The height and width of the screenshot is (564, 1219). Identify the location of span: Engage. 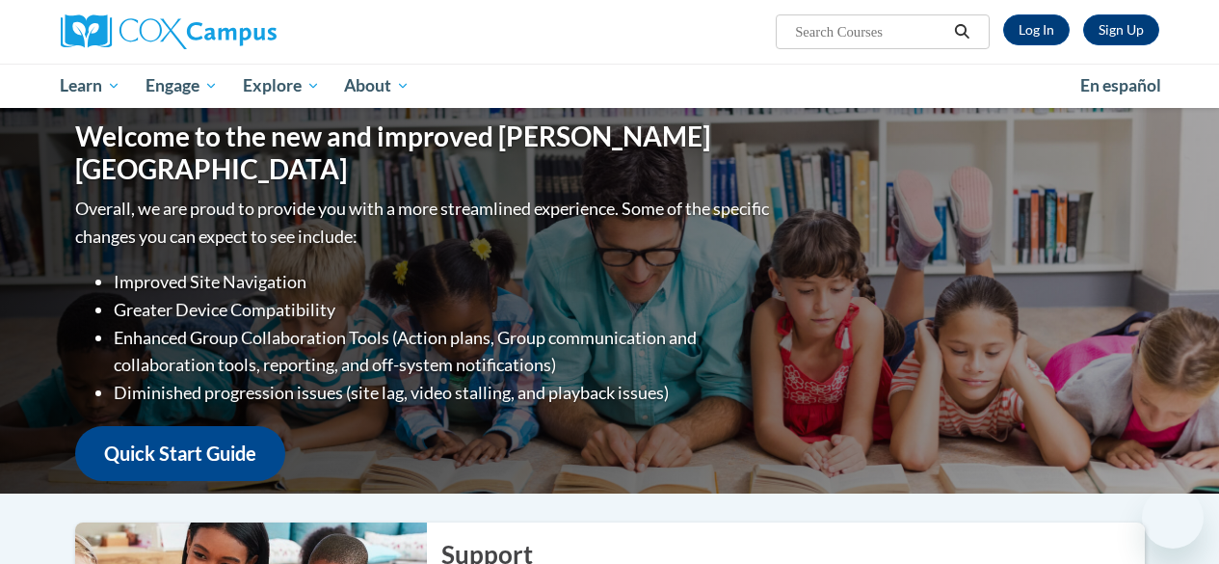
(181, 86).